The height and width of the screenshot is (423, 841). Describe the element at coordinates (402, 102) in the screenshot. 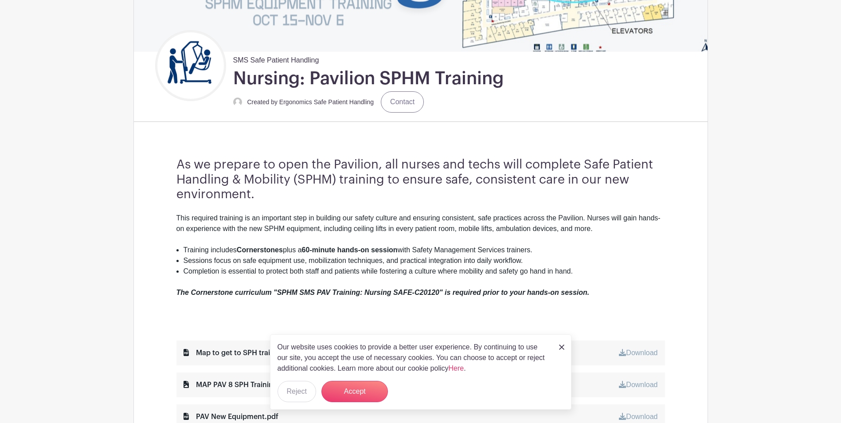

I see `a: Contact` at that location.